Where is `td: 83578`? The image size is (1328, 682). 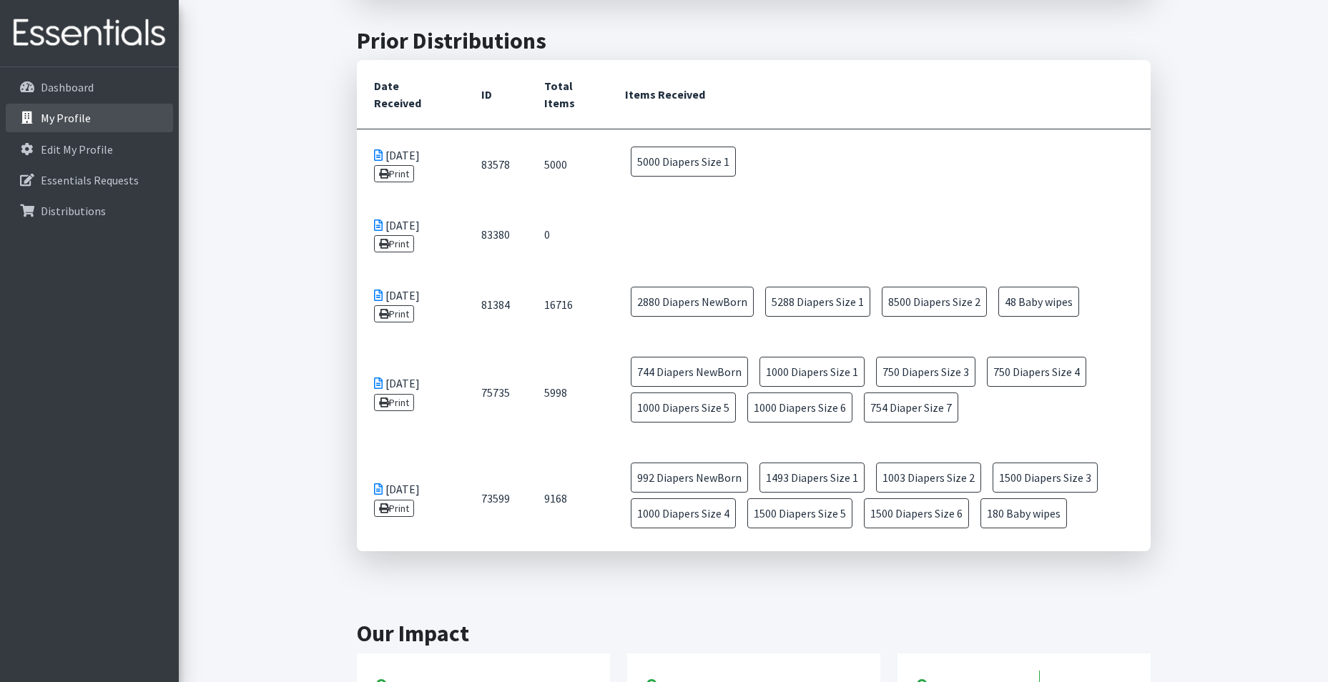
td: 83578 is located at coordinates (495, 164).